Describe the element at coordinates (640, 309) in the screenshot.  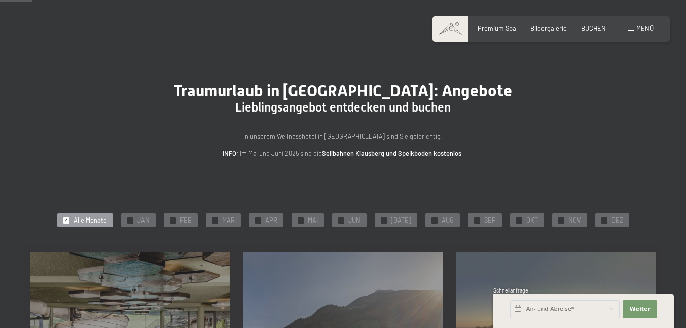
I see `span: Weiter` at that location.